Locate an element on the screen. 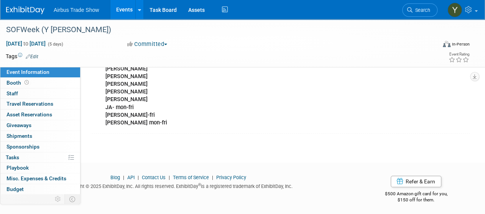  span: Misc. Expenses & Credits is located at coordinates (36, 179).